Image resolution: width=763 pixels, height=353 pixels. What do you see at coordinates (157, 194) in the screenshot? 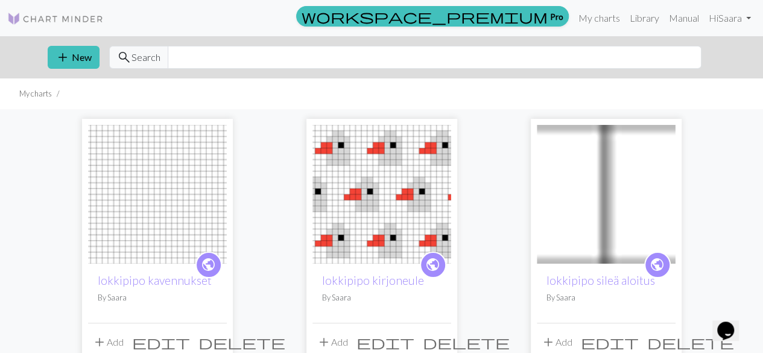
I see `img: lokkipipo kavennukset` at bounding box center [157, 194].